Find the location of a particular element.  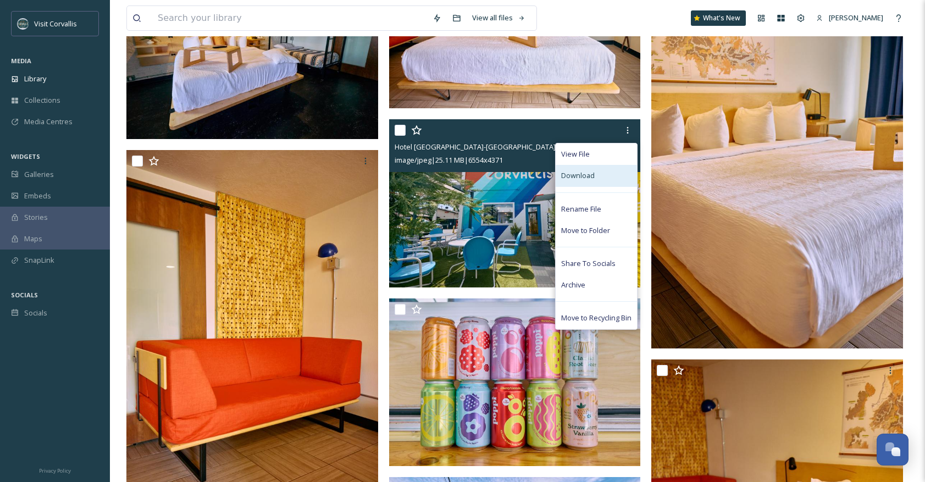

span: Library is located at coordinates (35, 79).